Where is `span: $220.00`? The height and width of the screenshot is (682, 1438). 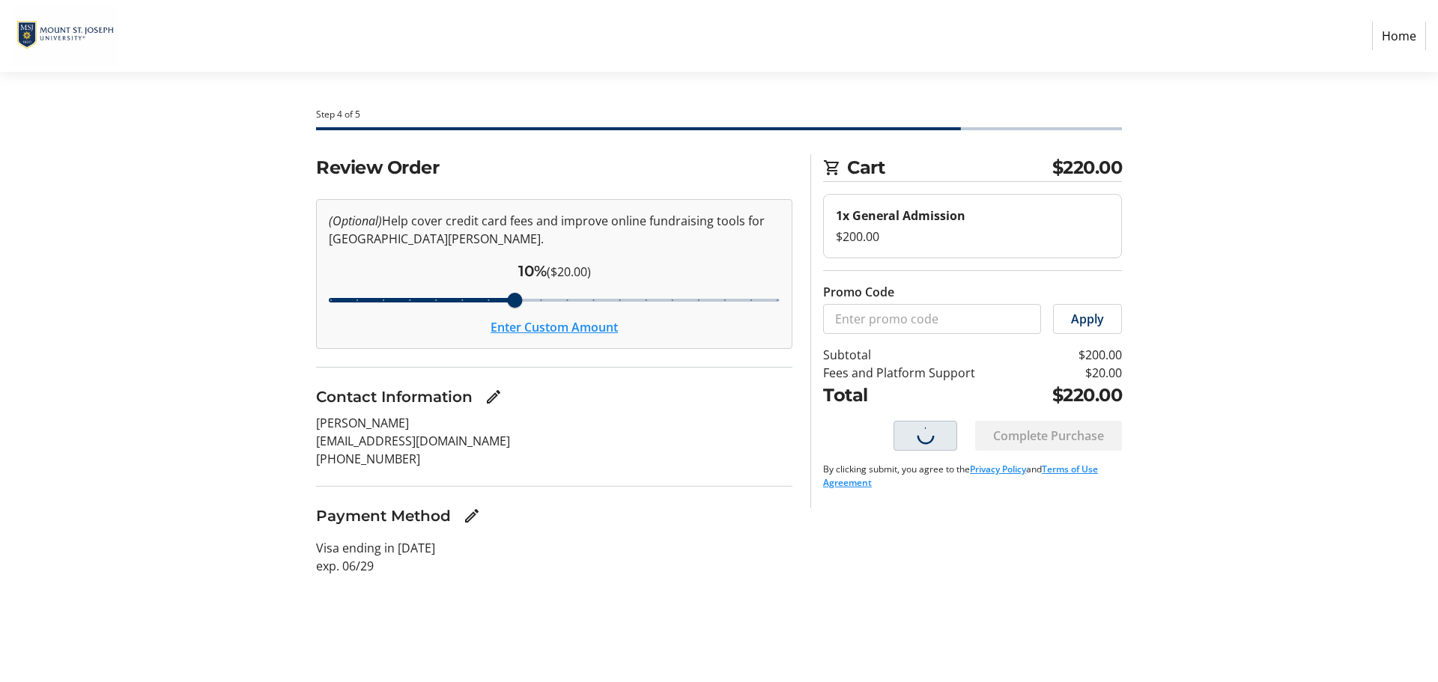 span: $220.00 is located at coordinates (1088, 168).